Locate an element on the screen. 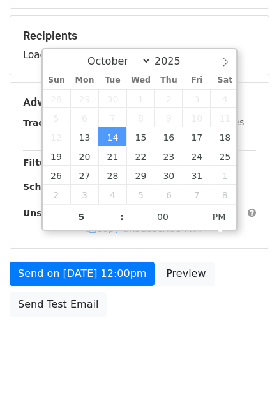  span: October 16, 2025 is located at coordinates (169, 137).